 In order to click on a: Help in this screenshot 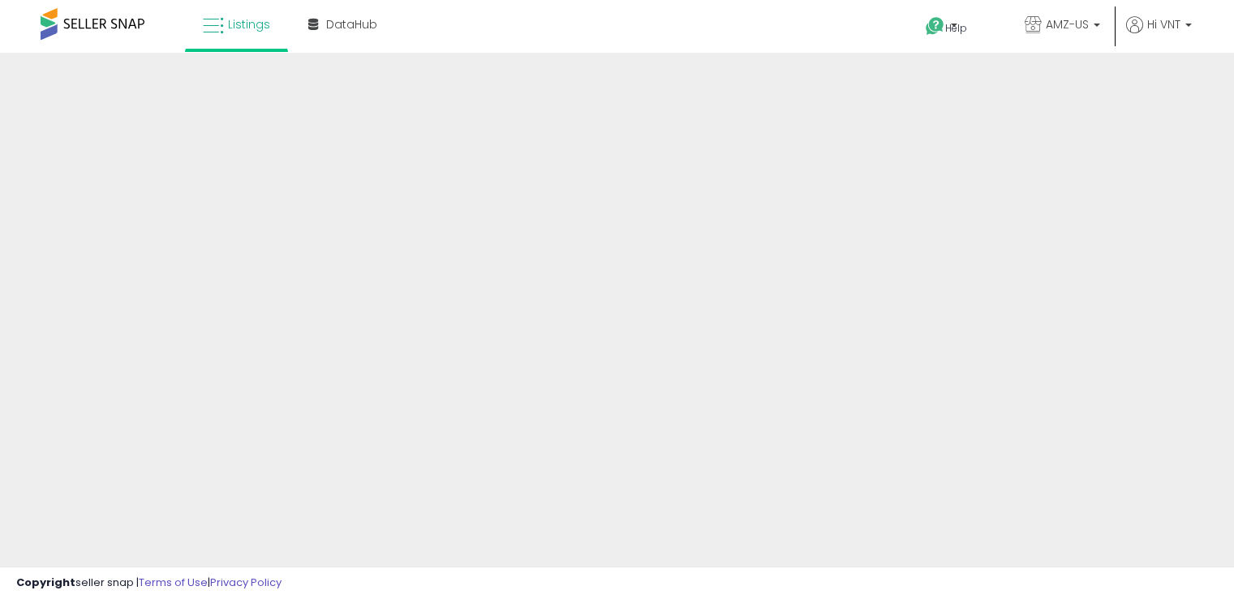, I will do `click(956, 28)`.